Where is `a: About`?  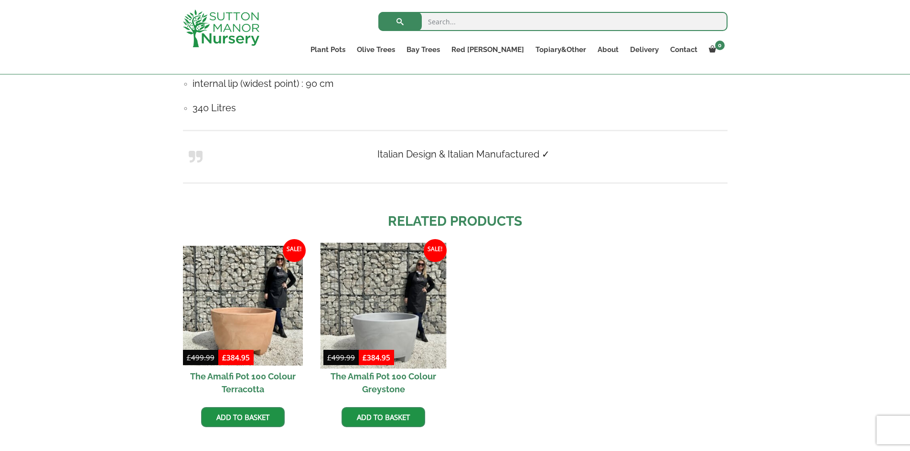
a: About is located at coordinates (608, 50).